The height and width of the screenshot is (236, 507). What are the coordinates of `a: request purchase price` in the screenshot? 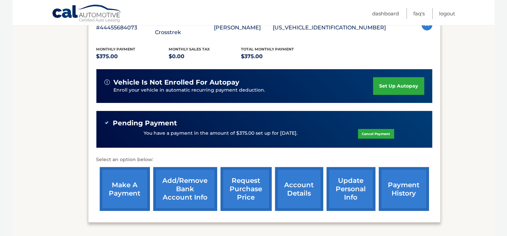 It's located at (246, 189).